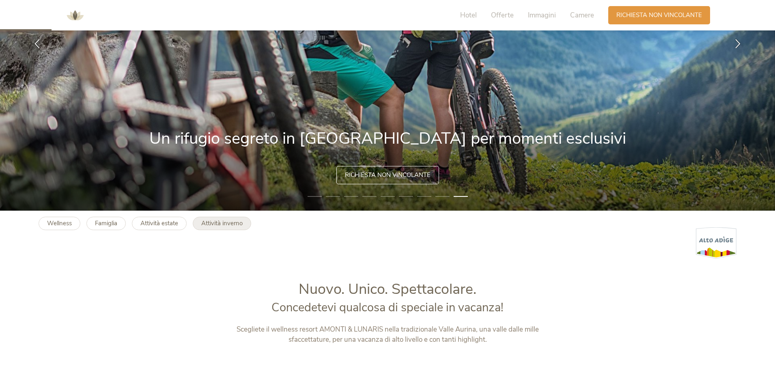 This screenshot has height=373, width=775. I want to click on b: Attività inverno, so click(222, 223).